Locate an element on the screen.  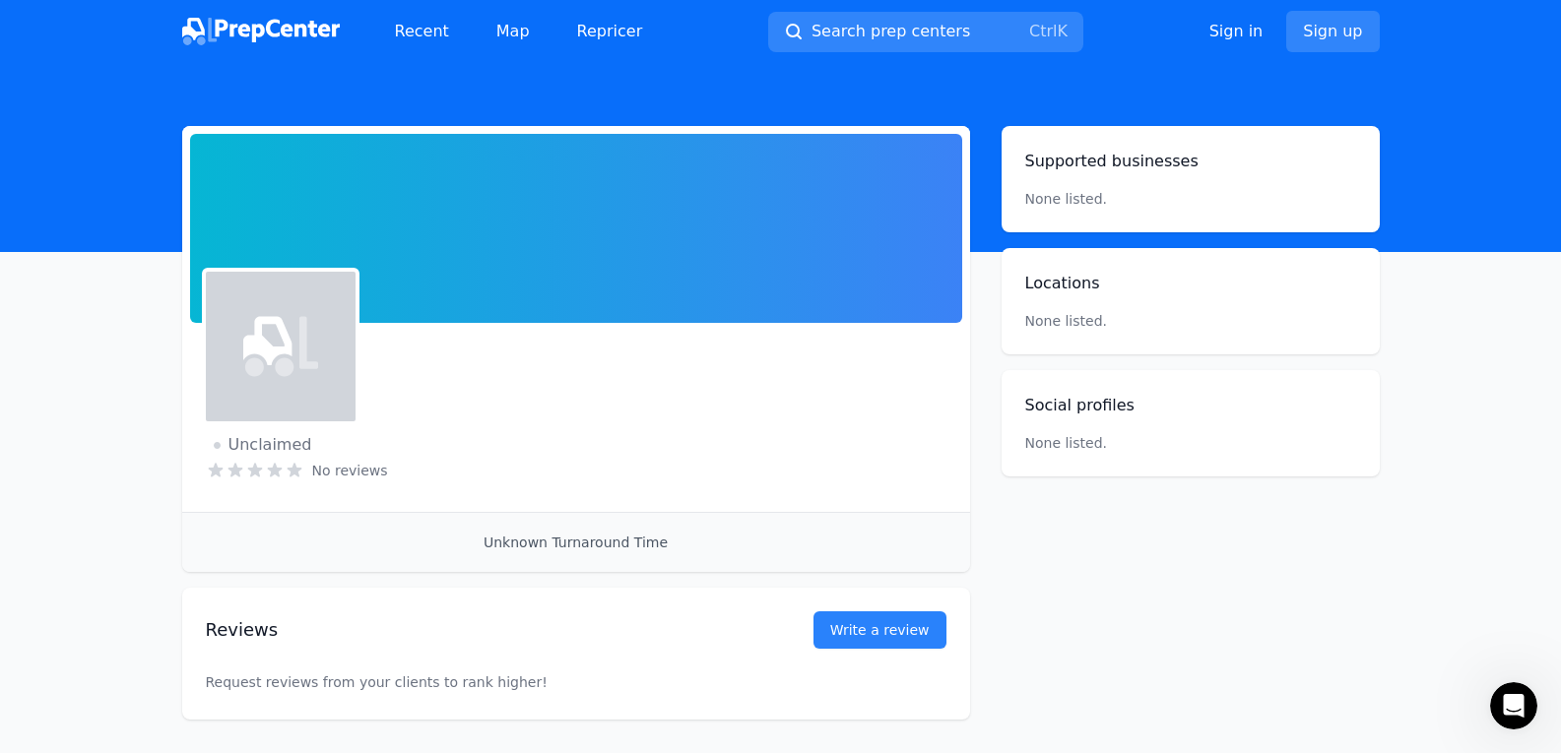
kbd: K is located at coordinates (1061, 31).